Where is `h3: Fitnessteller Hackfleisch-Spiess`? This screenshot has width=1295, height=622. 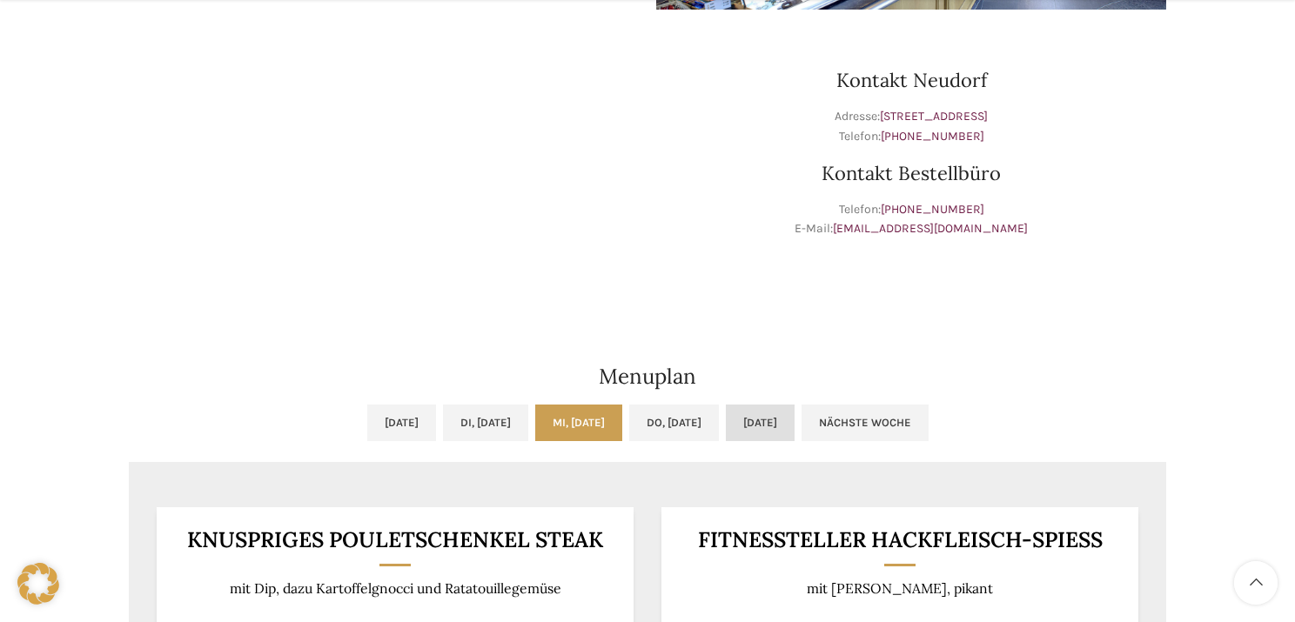 h3: Fitnessteller Hackfleisch-Spiess is located at coordinates (900, 539).